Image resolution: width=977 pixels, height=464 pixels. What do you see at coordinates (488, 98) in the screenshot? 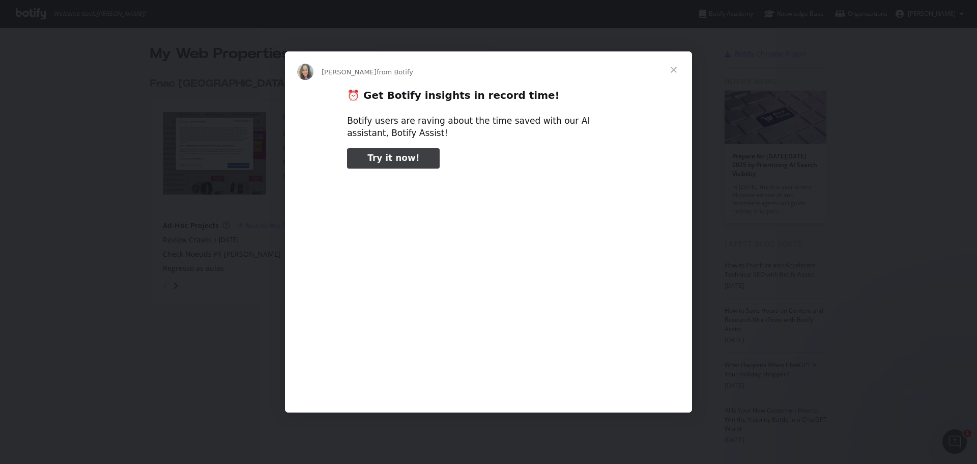
I see `h2: ⏰ Get Botify insights in record time!` at bounding box center [488, 98].